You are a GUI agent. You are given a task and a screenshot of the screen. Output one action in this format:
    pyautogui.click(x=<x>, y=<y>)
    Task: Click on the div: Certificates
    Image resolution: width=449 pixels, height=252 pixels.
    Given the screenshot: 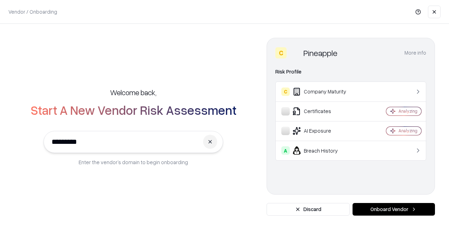 What is the action you would take?
    pyautogui.click(x=323, y=111)
    